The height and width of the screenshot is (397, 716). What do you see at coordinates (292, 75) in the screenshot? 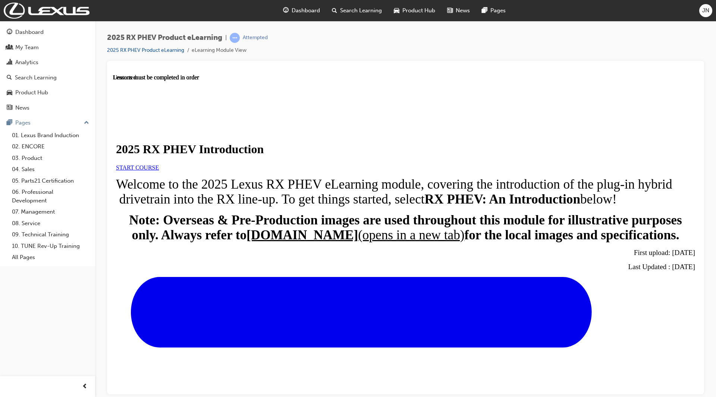
I see `h1: 2025 RX PHEV Introduction` at bounding box center [292, 75].